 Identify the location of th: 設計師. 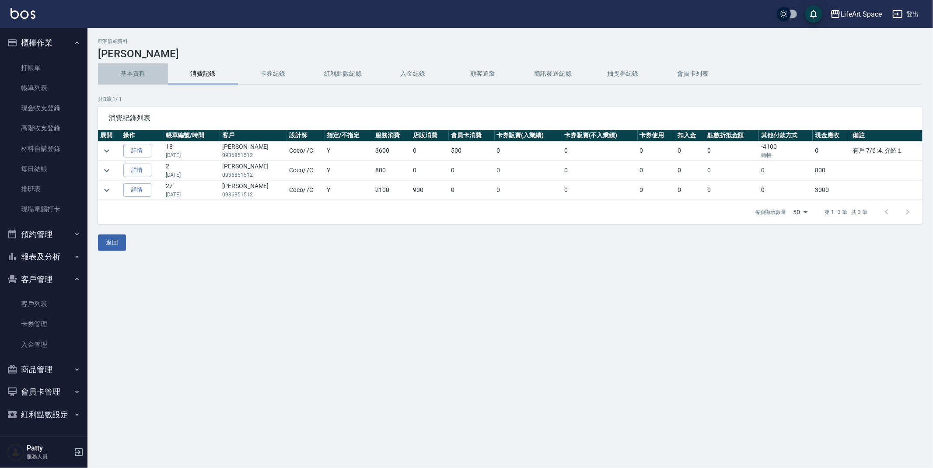
(306, 136).